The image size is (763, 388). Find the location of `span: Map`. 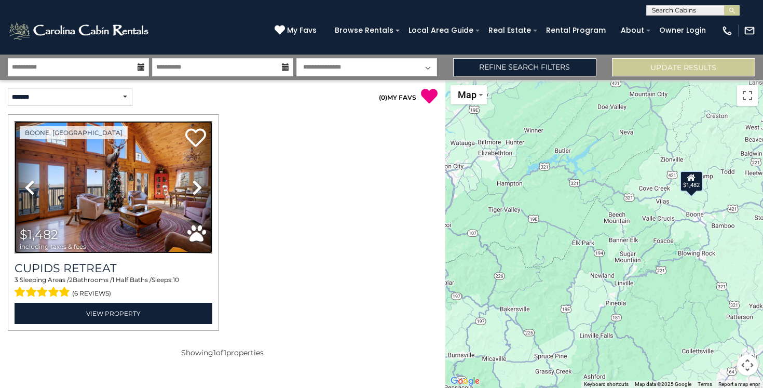

span: Map is located at coordinates (467, 94).